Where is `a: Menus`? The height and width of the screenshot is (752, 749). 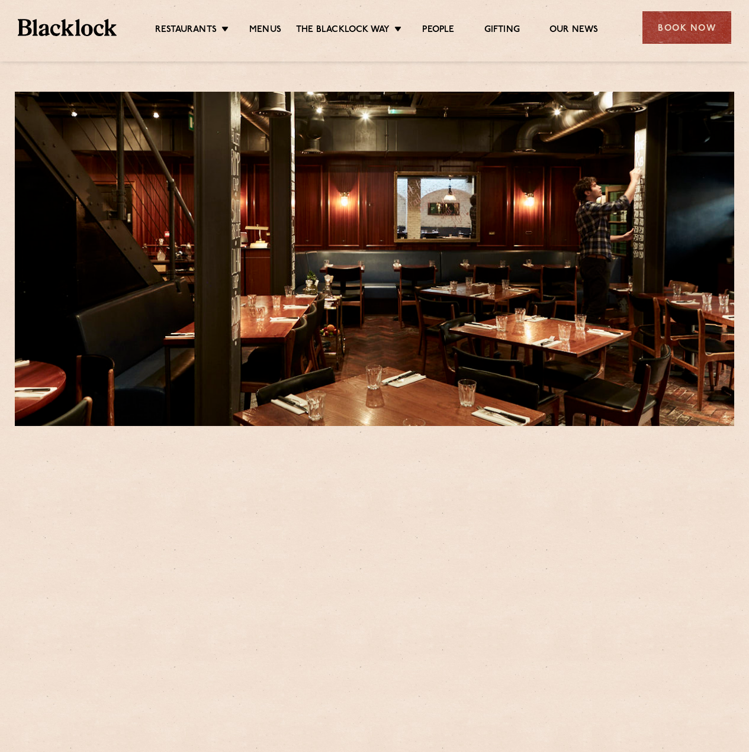
a: Menus is located at coordinates (265, 31).